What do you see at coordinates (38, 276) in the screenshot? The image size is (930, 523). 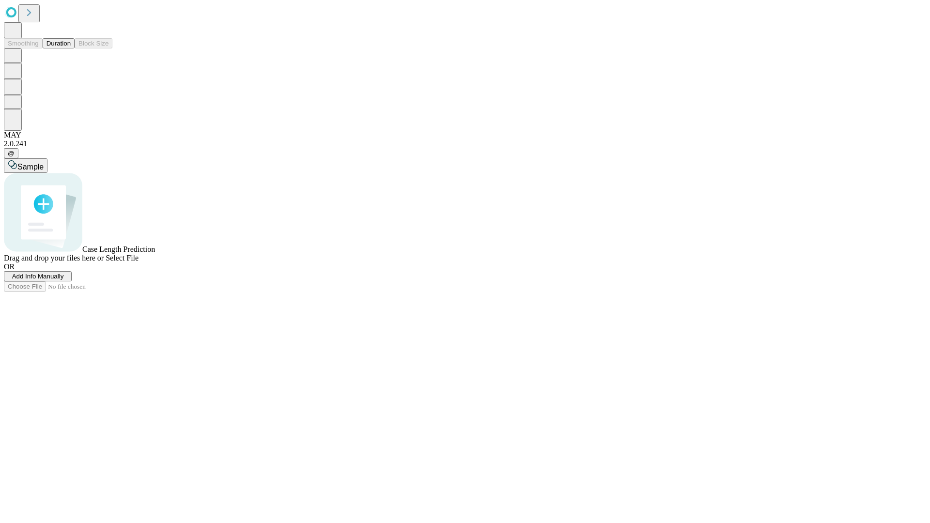 I see `button: Add Info Manually` at bounding box center [38, 276].